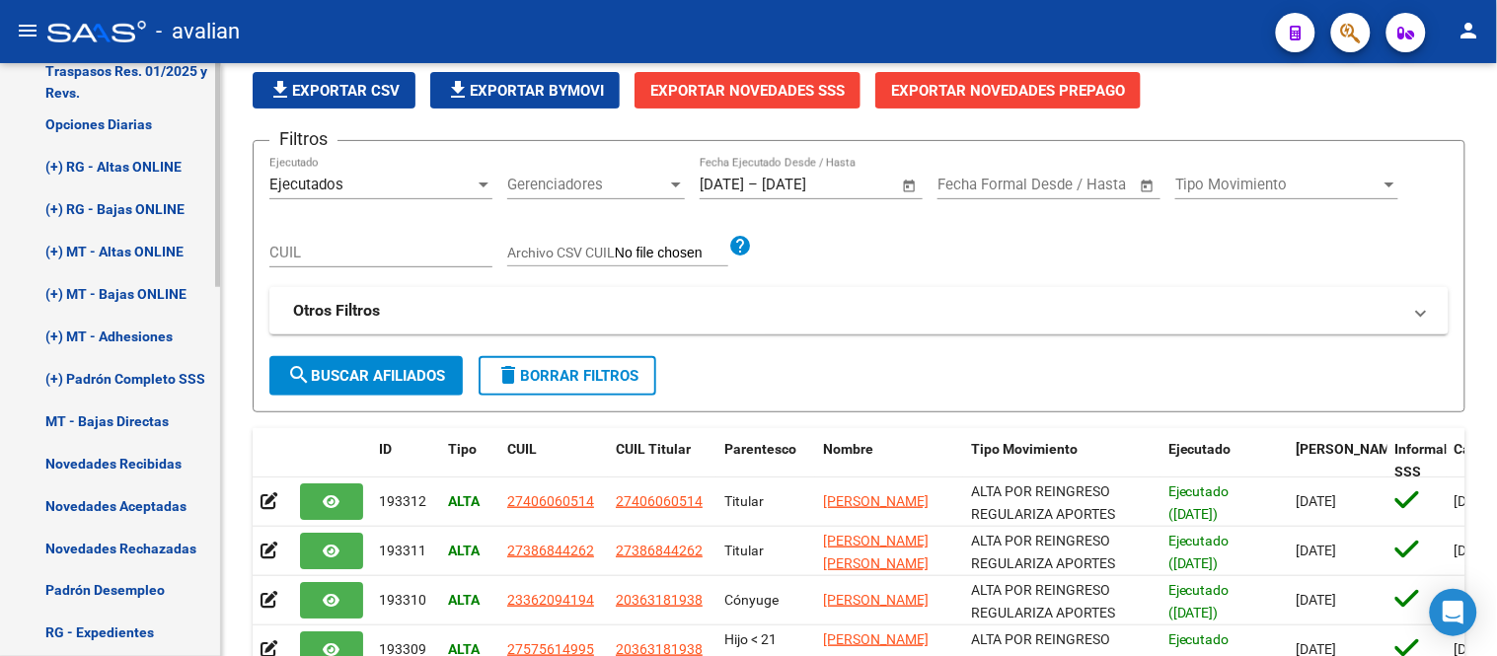 This screenshot has height=656, width=1497. What do you see at coordinates (889, 461) in the screenshot?
I see `datatable-header-cell: Nombre` at bounding box center [889, 461].